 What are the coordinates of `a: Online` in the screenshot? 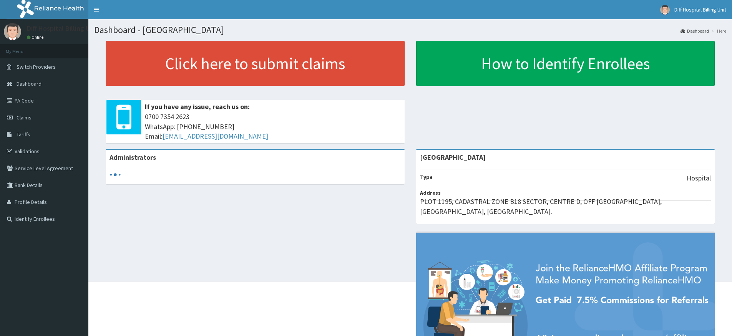 It's located at (36, 37).